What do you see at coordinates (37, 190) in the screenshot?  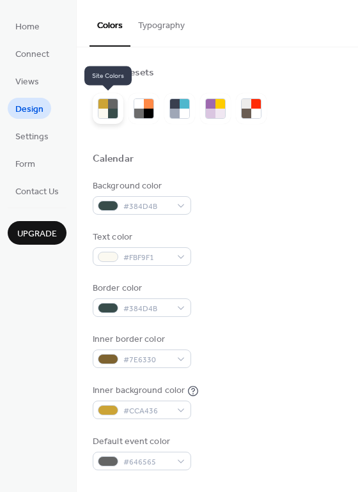 I see `a: Contact Us` at bounding box center [37, 190].